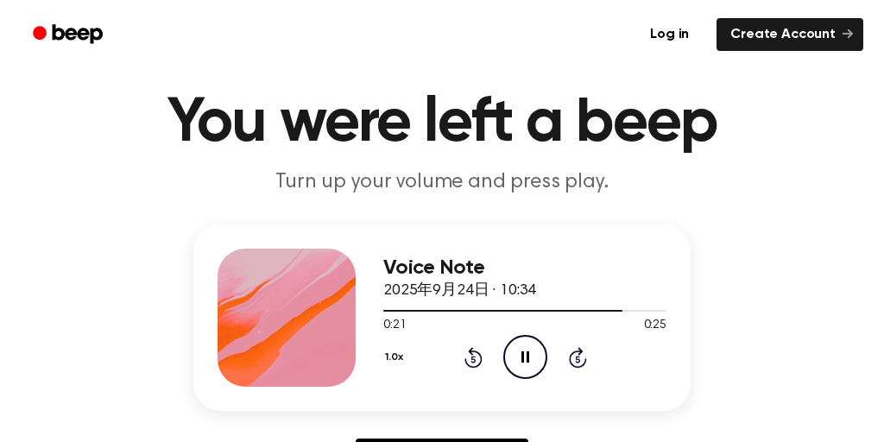 The height and width of the screenshot is (442, 884). Describe the element at coordinates (442, 182) in the screenshot. I see `p: Turn up your volume and press play.` at that location.